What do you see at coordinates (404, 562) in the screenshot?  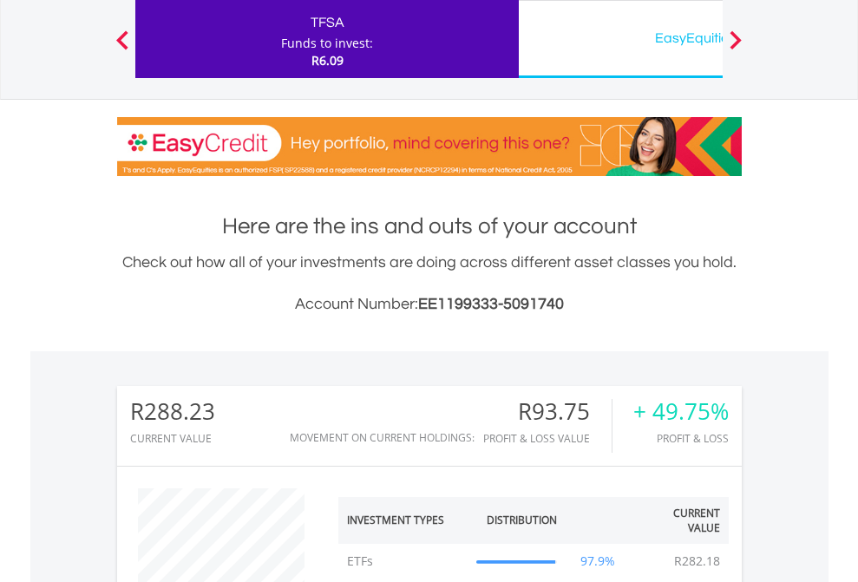 I see `td: ETFs` at bounding box center [404, 562].